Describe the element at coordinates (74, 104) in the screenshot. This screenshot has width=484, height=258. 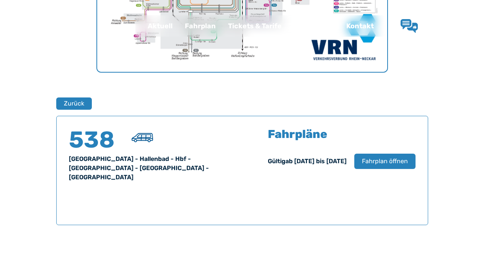
I see `button: Zurück` at that location.